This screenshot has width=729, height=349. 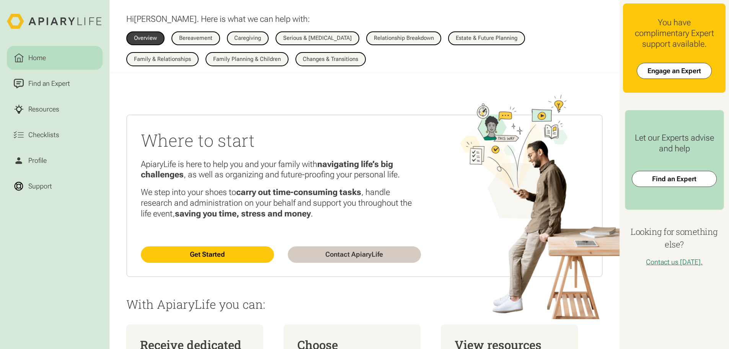 I want to click on p: We step into your shoes to , handle research and administration on your behalf and support you th..., so click(x=281, y=203).